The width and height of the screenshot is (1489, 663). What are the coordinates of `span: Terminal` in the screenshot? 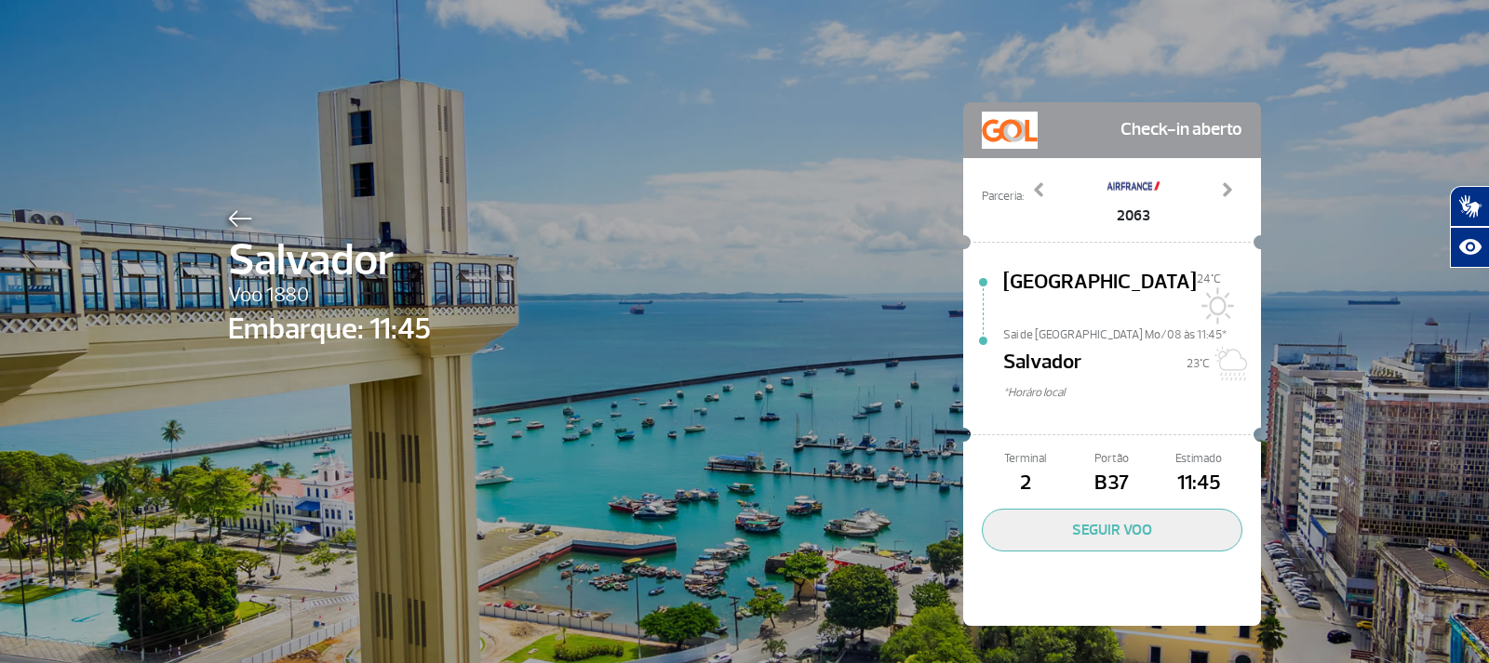 It's located at (1024, 459).